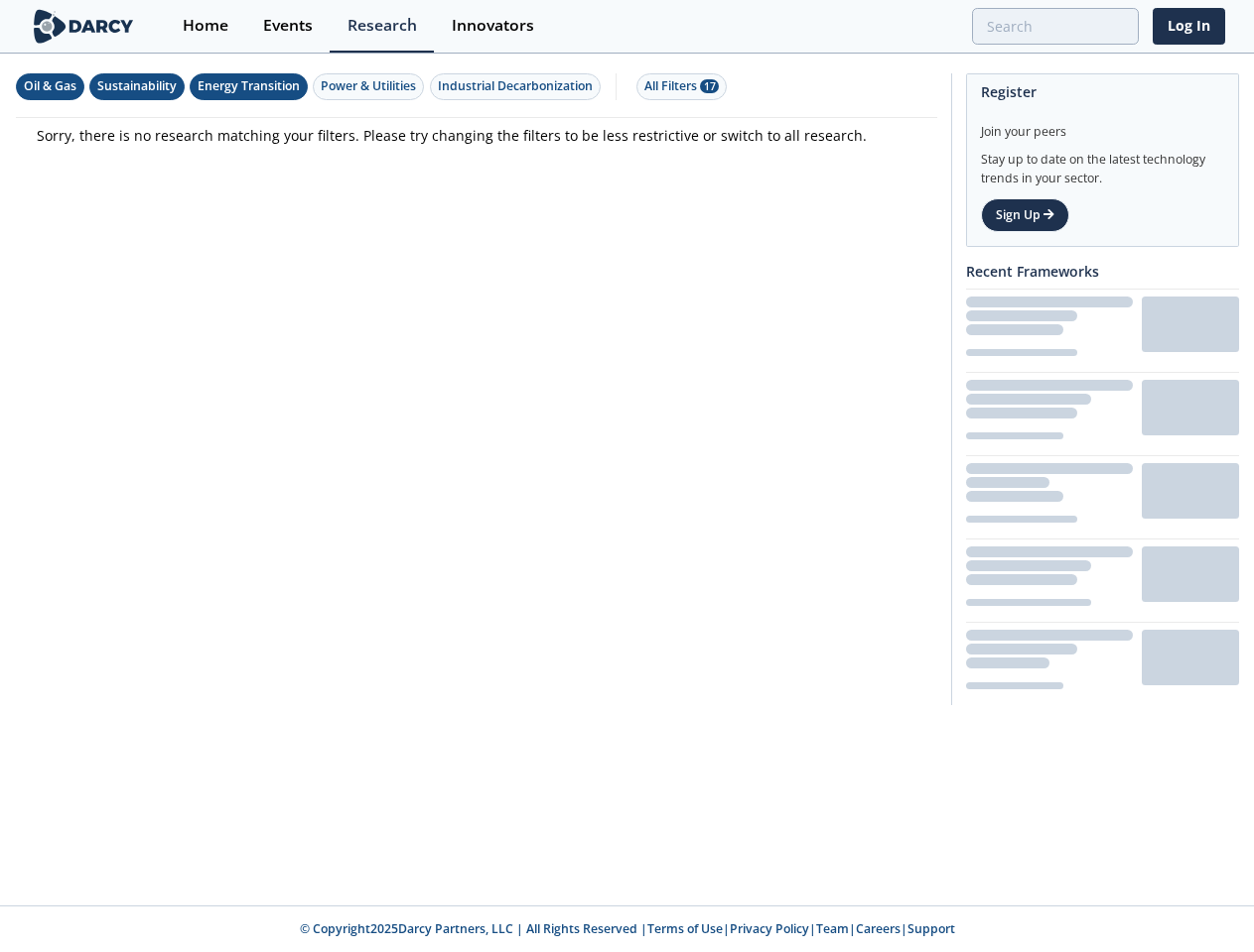  What do you see at coordinates (1102, 91) in the screenshot?
I see `div: Register` at bounding box center [1102, 91].